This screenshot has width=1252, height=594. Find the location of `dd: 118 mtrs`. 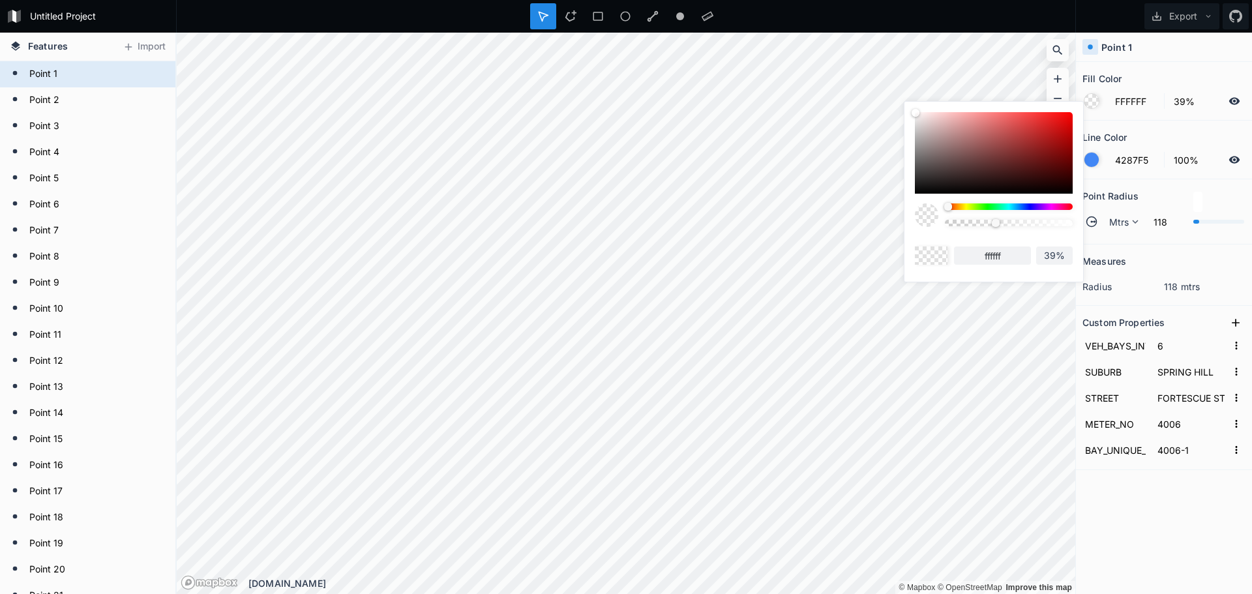

dd: 118 mtrs is located at coordinates (1204, 286).